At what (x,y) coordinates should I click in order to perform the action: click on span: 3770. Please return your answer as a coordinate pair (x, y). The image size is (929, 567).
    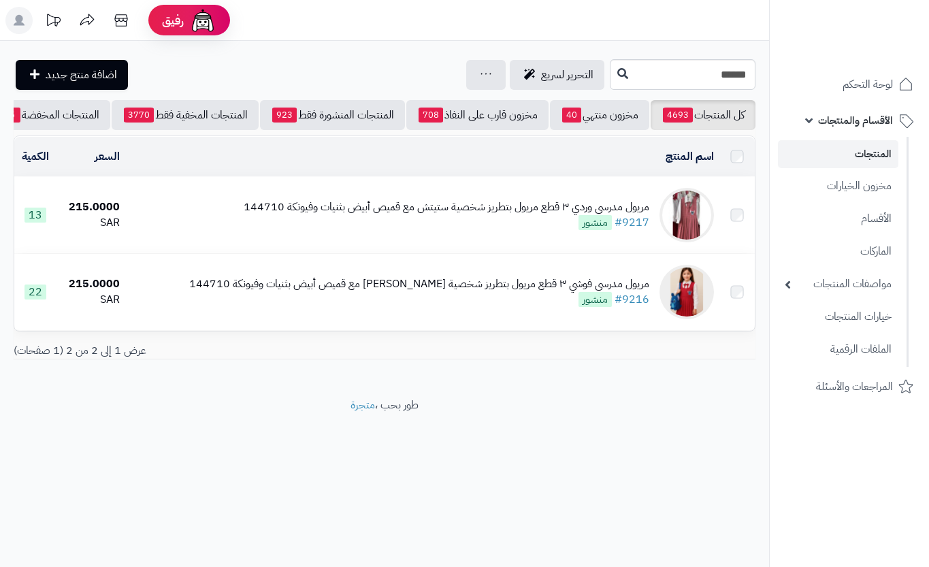
    Looking at the image, I should click on (139, 115).